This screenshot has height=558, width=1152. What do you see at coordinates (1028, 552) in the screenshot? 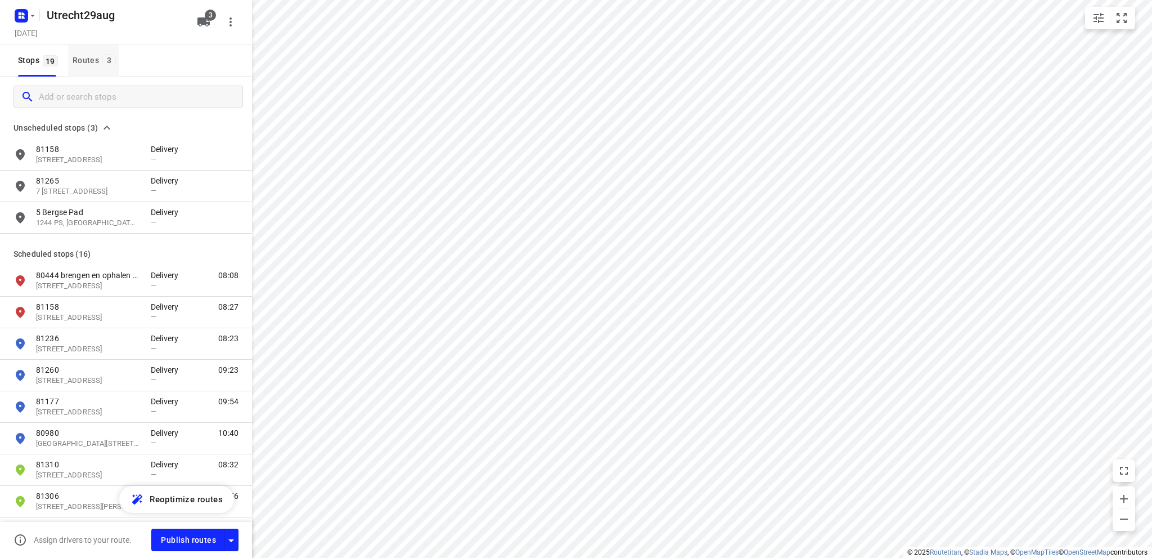
I see `li: © 2025 , © , © © contributors` at bounding box center [1028, 552].